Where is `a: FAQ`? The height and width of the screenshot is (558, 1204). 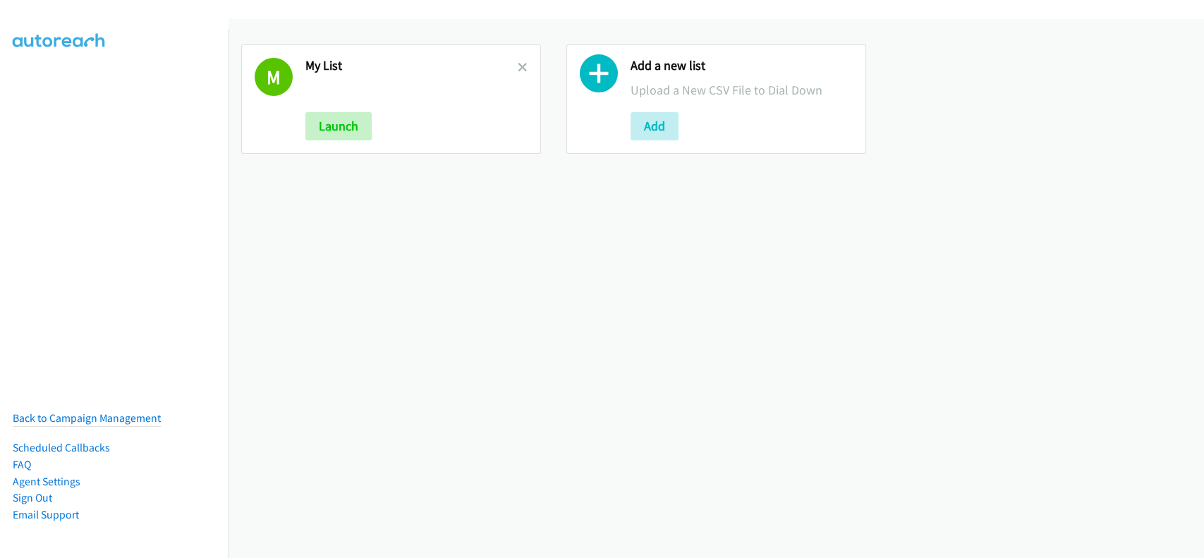
a: FAQ is located at coordinates (22, 464).